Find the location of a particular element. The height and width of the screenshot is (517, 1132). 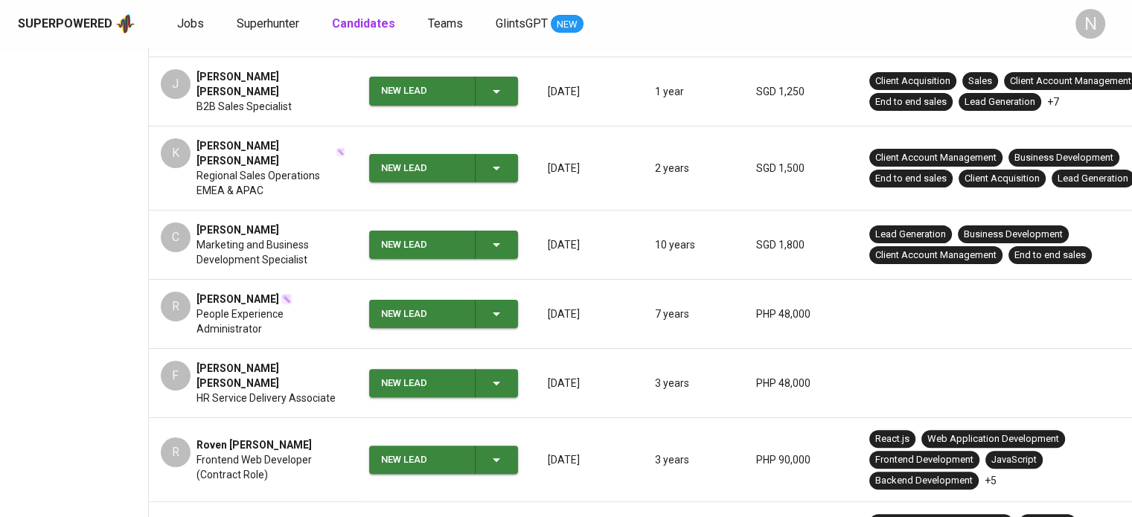

a: GlintsGPT NEW is located at coordinates (539, 24).